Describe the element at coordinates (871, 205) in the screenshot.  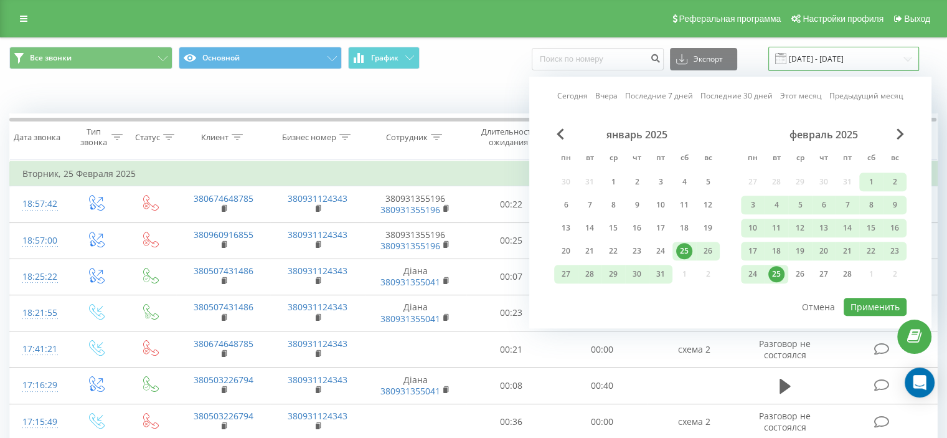
I see `div: 8` at that location.